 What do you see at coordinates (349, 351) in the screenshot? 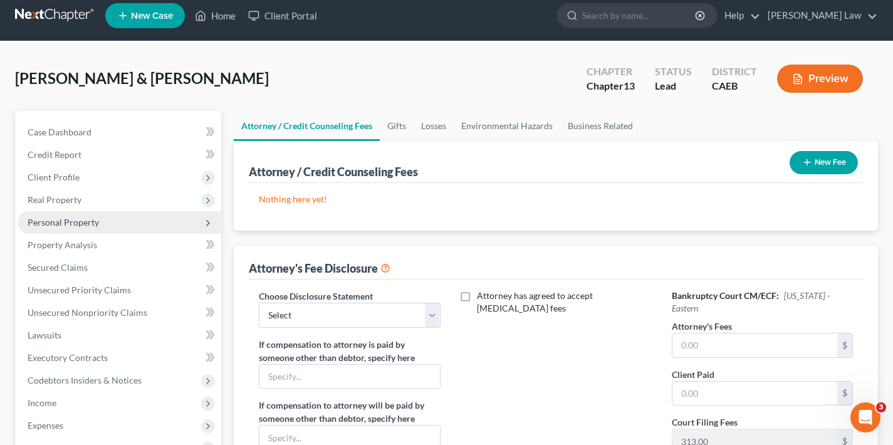
I see `label: If compensation to attorney is paid by someone other than debtor, specify here` at bounding box center [349, 351].